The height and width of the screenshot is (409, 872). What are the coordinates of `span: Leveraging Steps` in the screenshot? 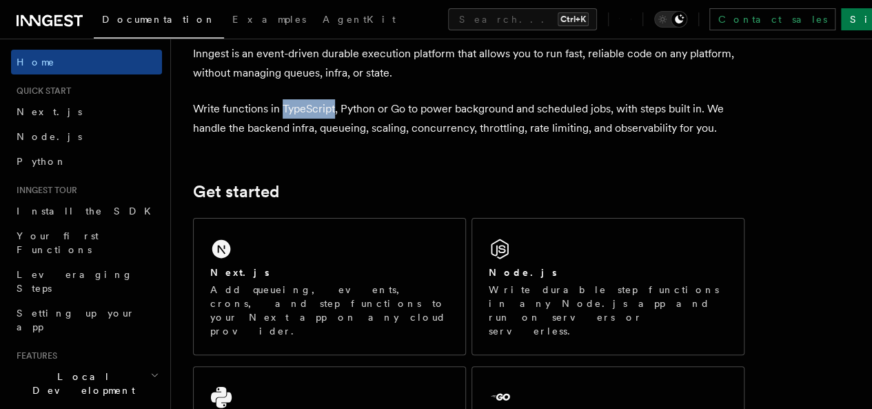 It's located at (74, 281).